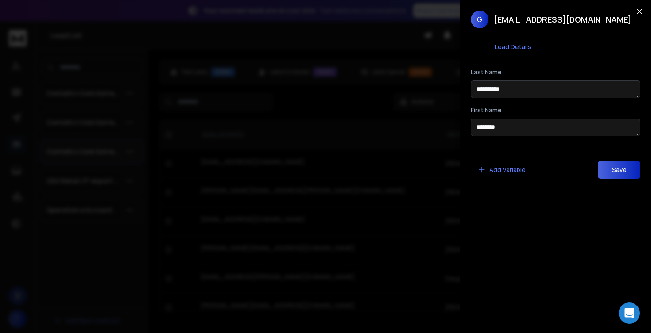 This screenshot has height=333, width=651. What do you see at coordinates (480, 19) in the screenshot?
I see `span: G` at bounding box center [480, 19].